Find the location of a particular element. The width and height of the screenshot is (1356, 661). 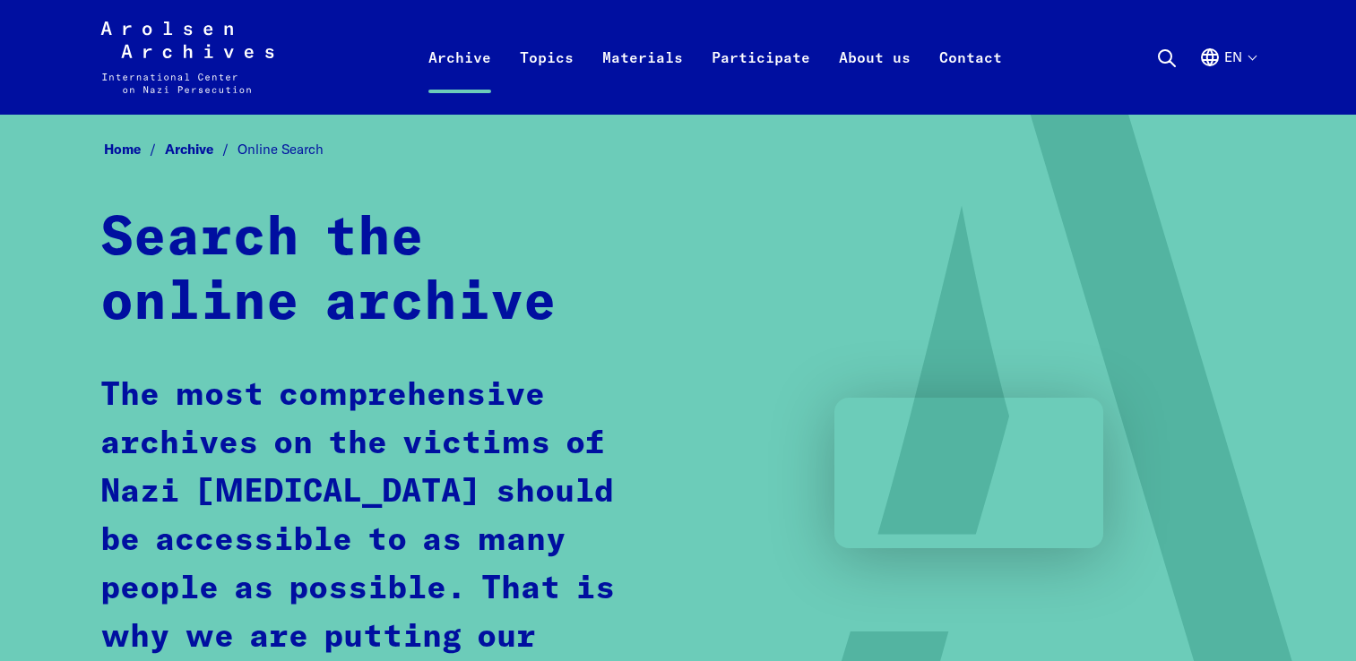

span: Online Search is located at coordinates (281, 149).